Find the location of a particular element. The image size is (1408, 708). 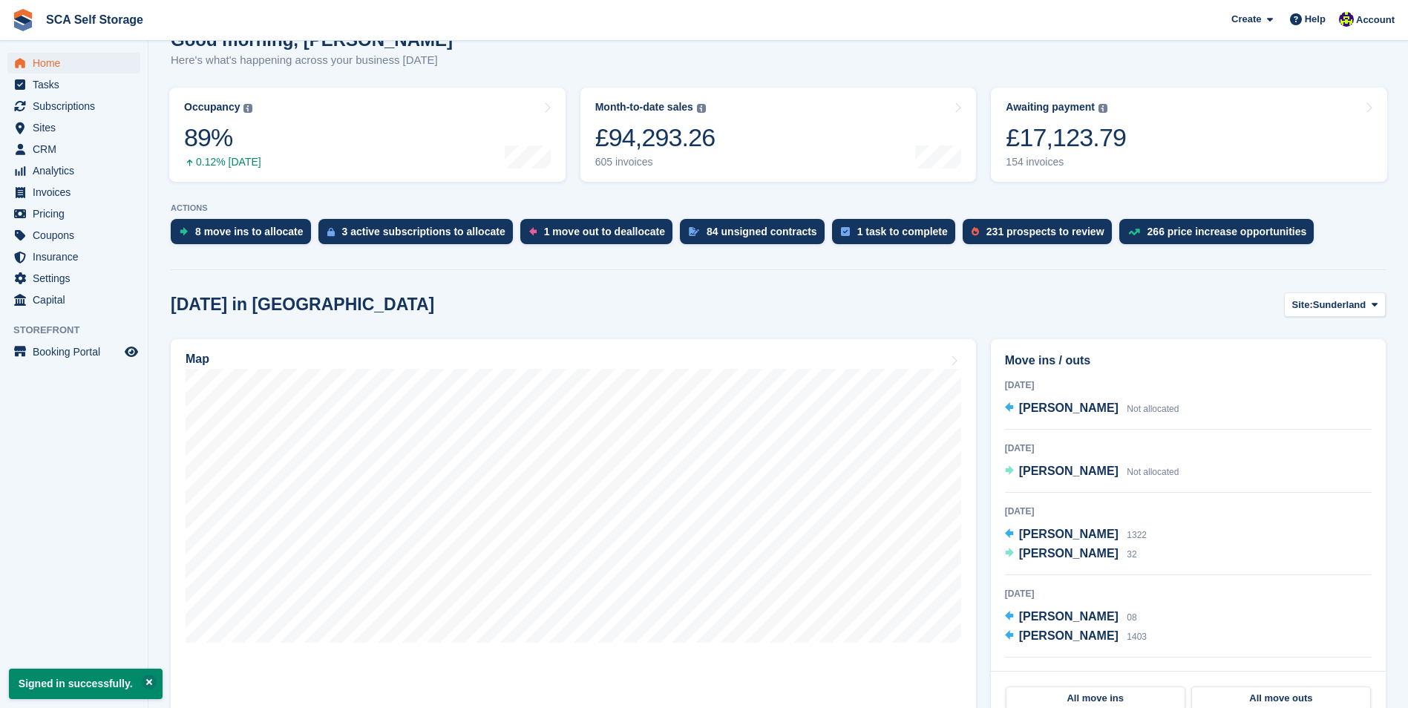

span: CRM is located at coordinates (77, 149).